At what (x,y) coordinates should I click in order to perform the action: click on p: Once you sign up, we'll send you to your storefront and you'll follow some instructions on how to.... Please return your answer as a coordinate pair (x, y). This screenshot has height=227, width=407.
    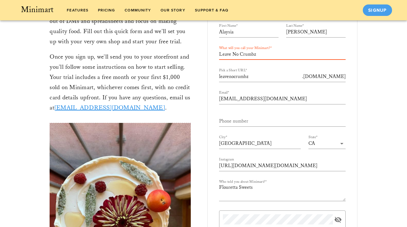
    Looking at the image, I should click on (120, 82).